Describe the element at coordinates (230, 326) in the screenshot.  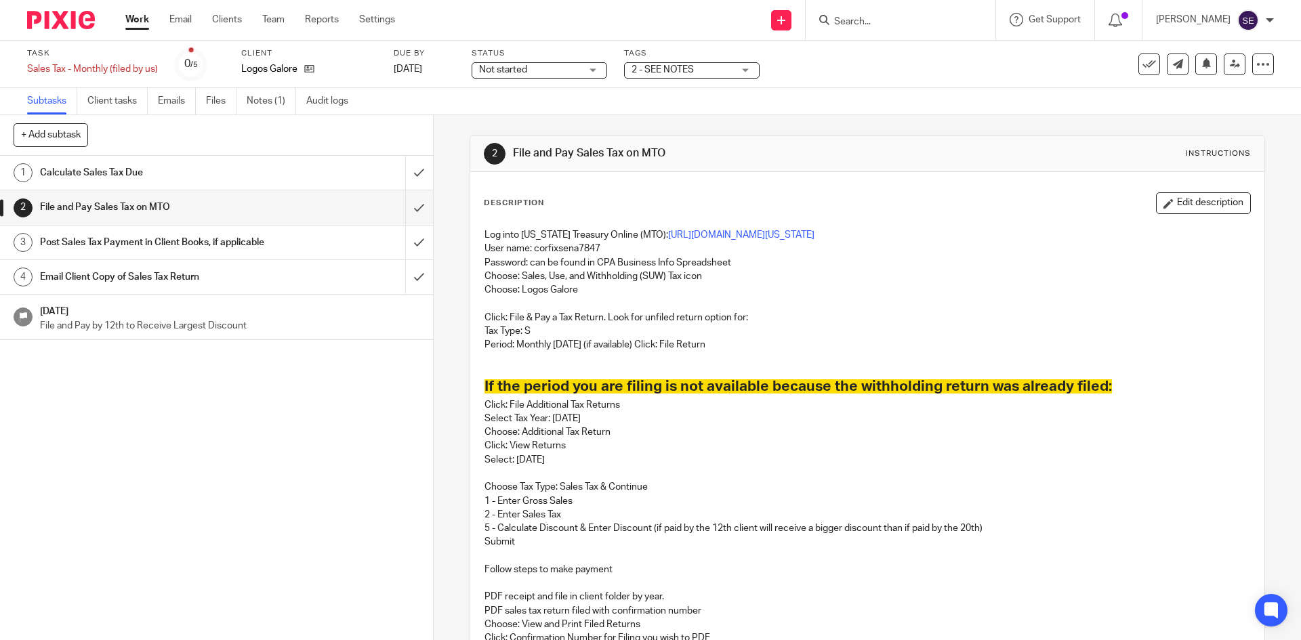
I see `p: File and Pay by 12th to Receive Largest Discount` at that location.